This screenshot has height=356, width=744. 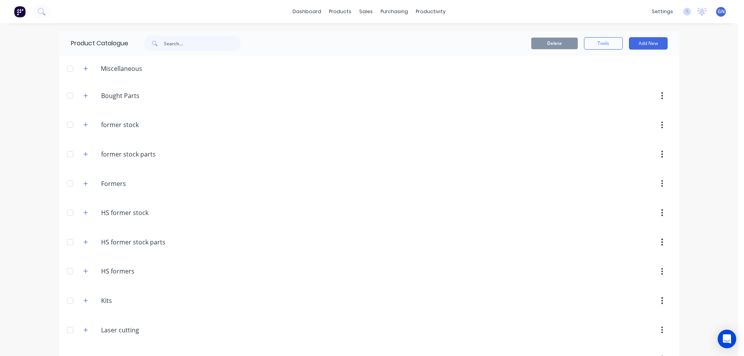 I want to click on button: Delete, so click(x=554, y=43).